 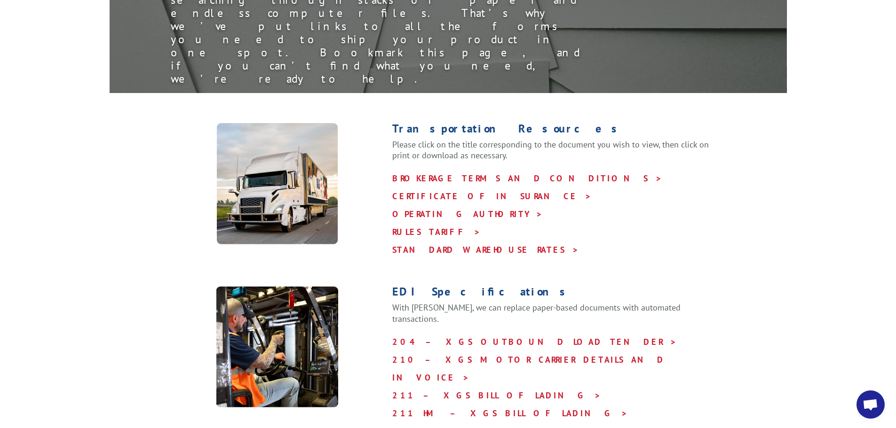 What do you see at coordinates (436, 232) in the screenshot?
I see `a: RULES TARIFF >` at bounding box center [436, 232].